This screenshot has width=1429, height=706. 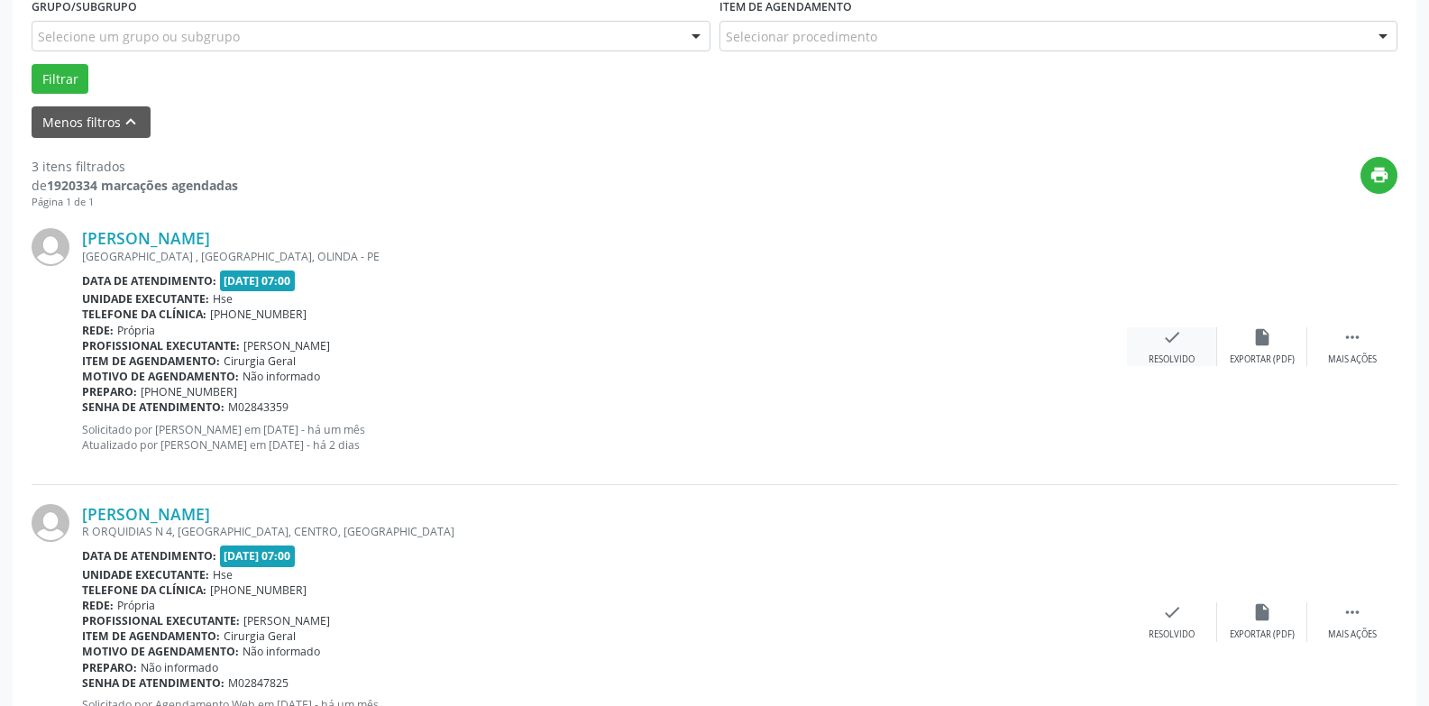 I want to click on div: Página 1 de 1, so click(x=134, y=202).